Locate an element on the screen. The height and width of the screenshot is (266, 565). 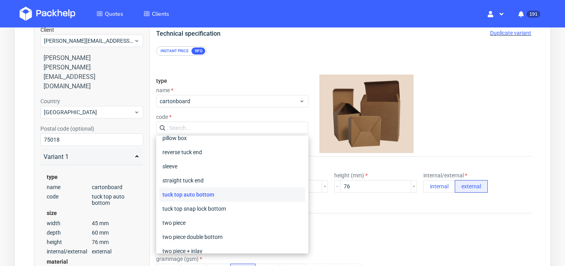
span: 60 mm is located at coordinates (90, 235).